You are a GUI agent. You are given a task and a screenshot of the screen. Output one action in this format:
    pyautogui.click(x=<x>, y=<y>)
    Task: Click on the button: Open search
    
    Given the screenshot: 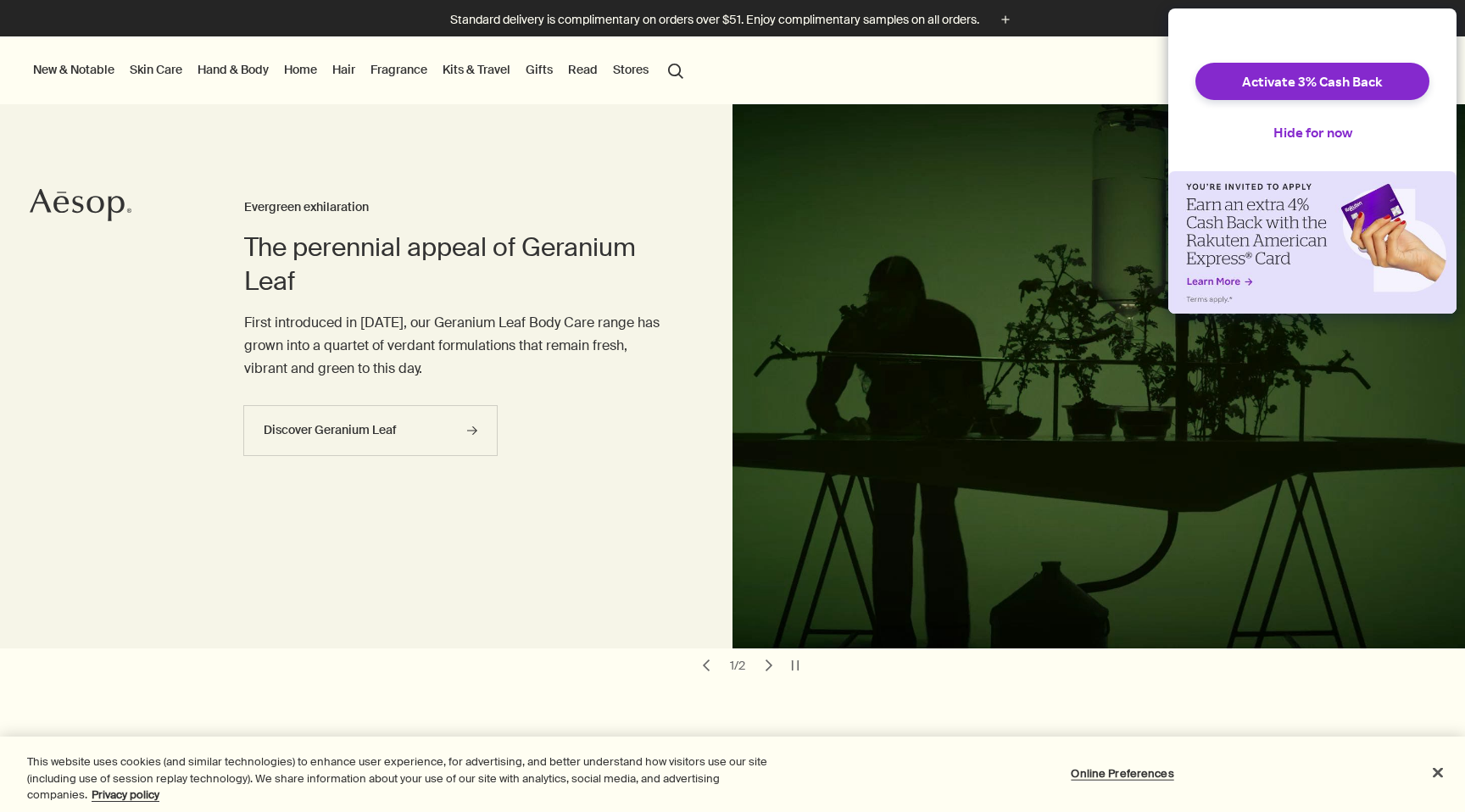 What is the action you would take?
    pyautogui.click(x=675, y=69)
    